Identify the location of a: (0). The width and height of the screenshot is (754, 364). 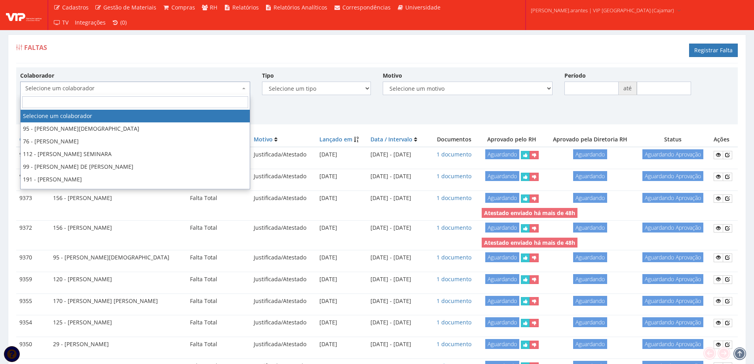
(119, 23).